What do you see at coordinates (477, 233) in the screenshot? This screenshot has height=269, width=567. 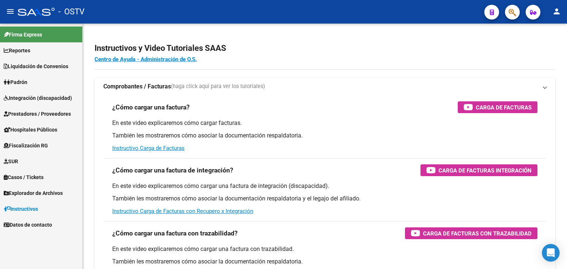 I see `span: Carga de Facturas con Trazabilidad` at bounding box center [477, 233].